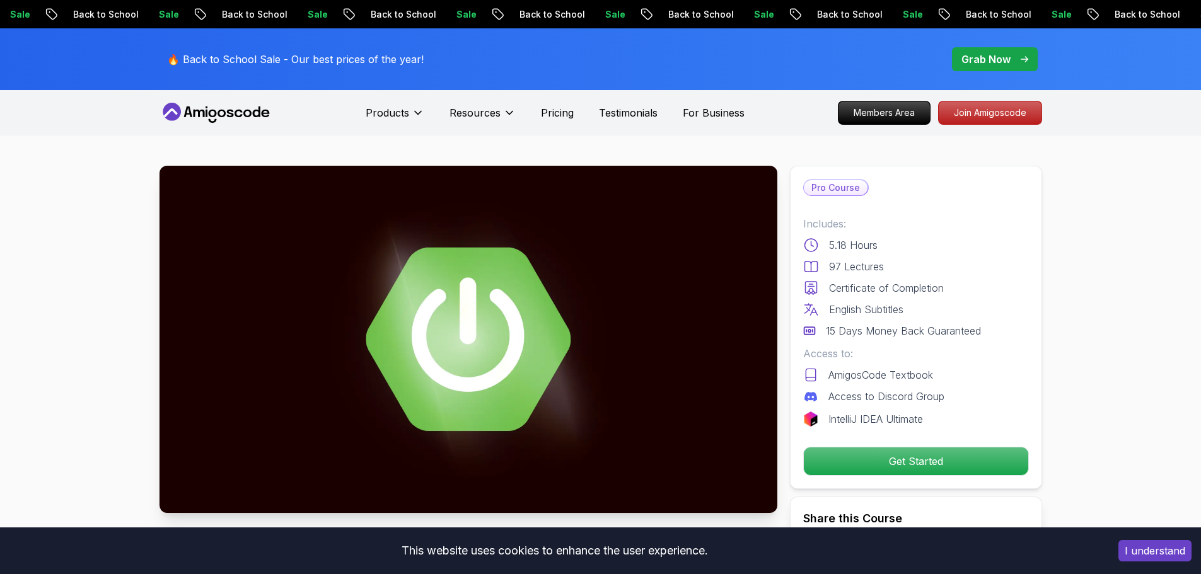  Describe the element at coordinates (916, 354) in the screenshot. I see `p: Access to:` at that location.